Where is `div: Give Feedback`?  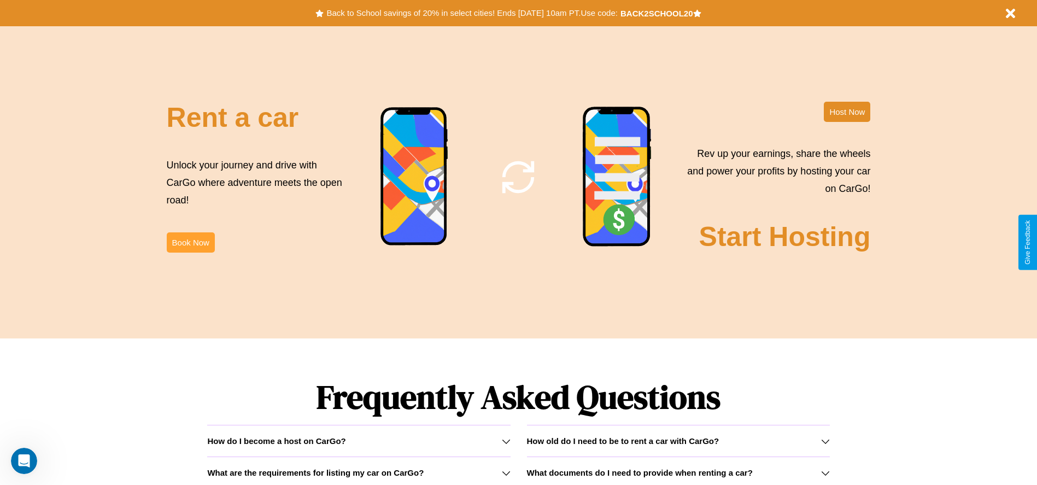
div: Give Feedback is located at coordinates (1028, 242).